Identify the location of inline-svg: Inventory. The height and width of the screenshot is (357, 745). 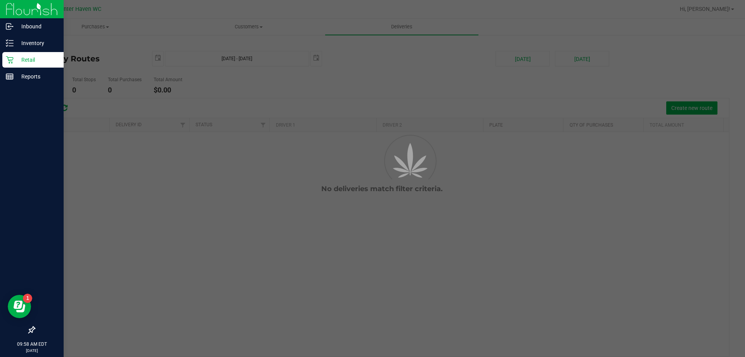
(10, 43).